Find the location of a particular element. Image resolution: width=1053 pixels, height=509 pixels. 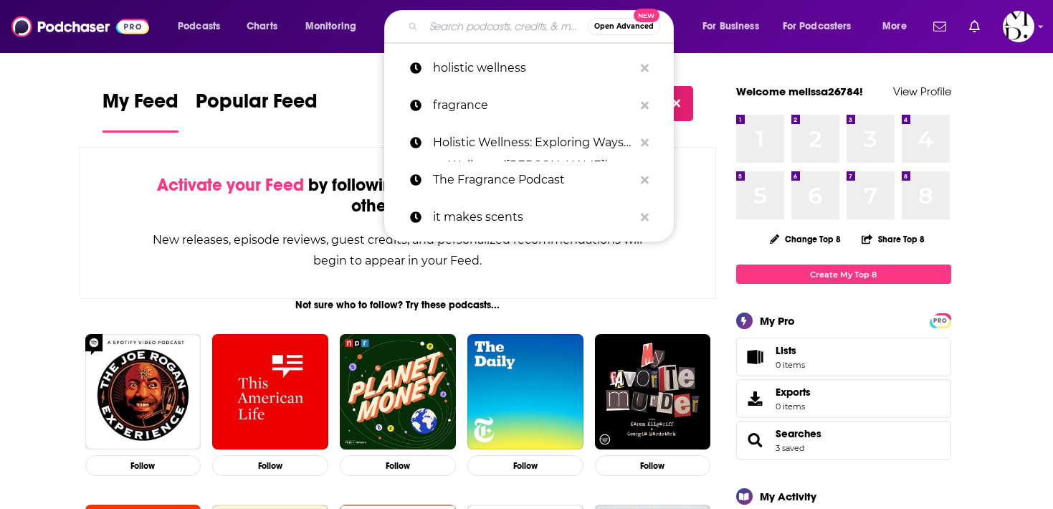

a: Create My Top 8 is located at coordinates (844, 274).